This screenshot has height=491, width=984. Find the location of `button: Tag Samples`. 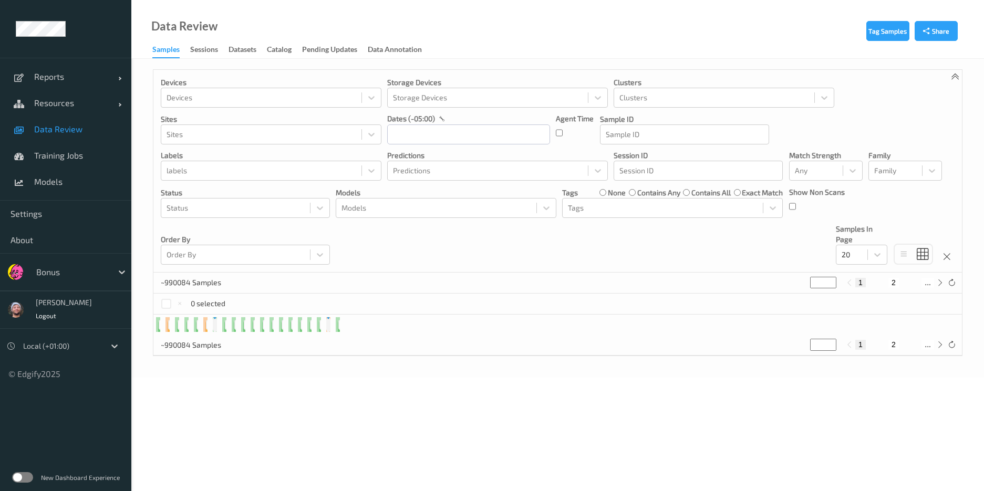

button: Tag Samples is located at coordinates (888, 31).